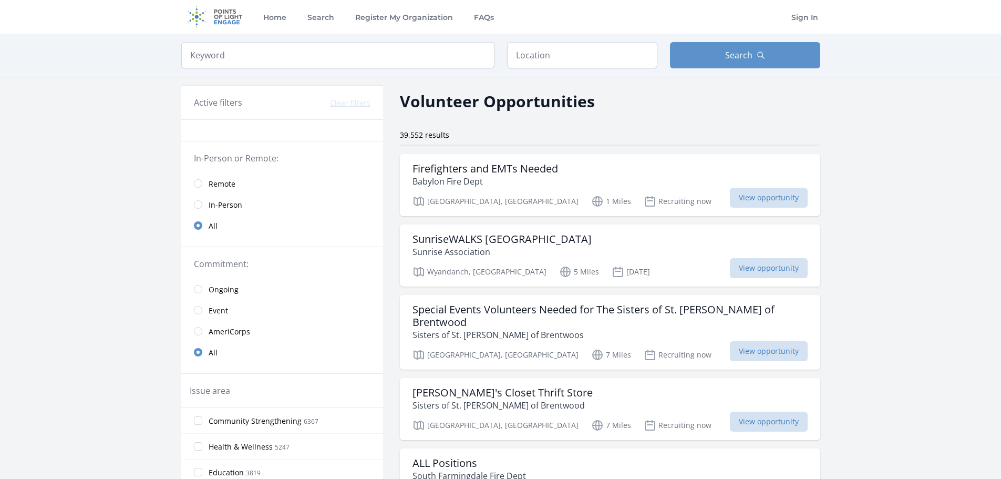 Image resolution: width=1001 pixels, height=479 pixels. I want to click on p: Sunrise Association, so click(502, 252).